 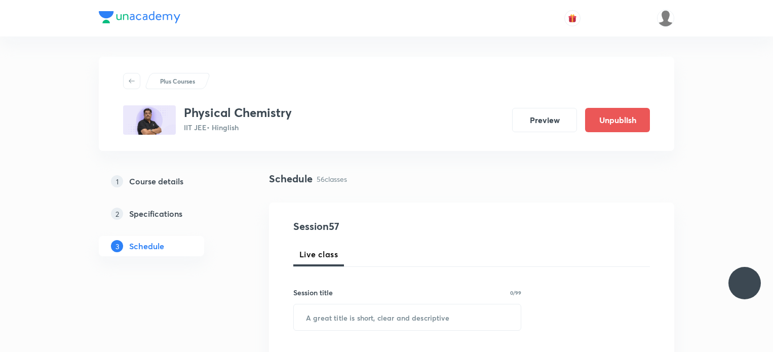 What do you see at coordinates (407, 317) in the screenshot?
I see `input: A great title is short, clear and descriptive` at bounding box center [407, 317].